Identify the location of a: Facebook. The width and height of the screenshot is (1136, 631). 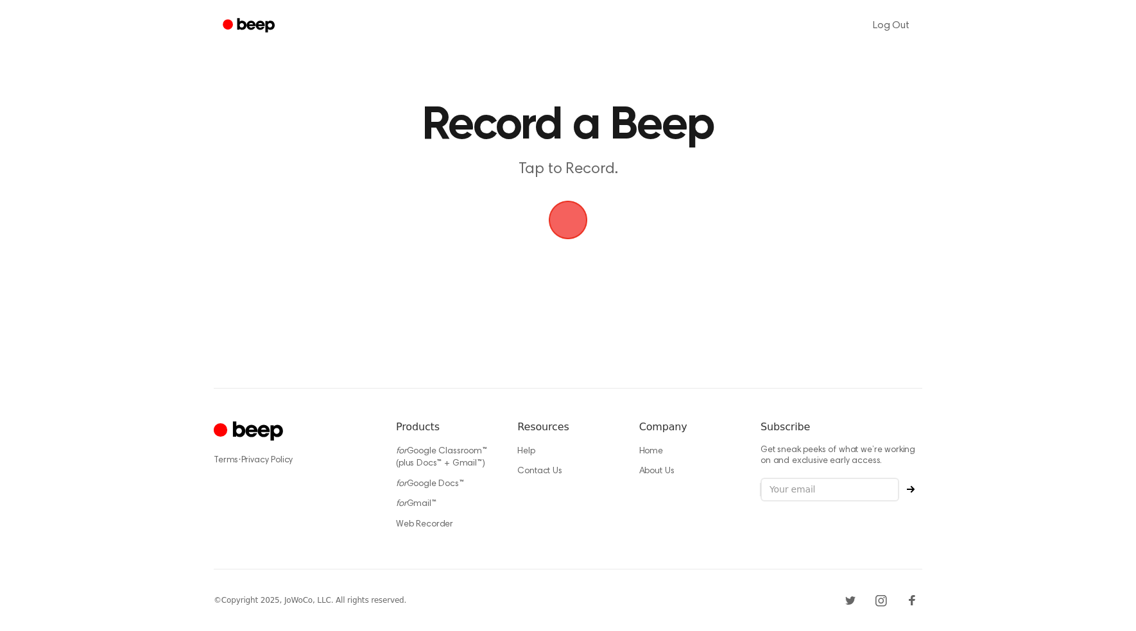
(912, 600).